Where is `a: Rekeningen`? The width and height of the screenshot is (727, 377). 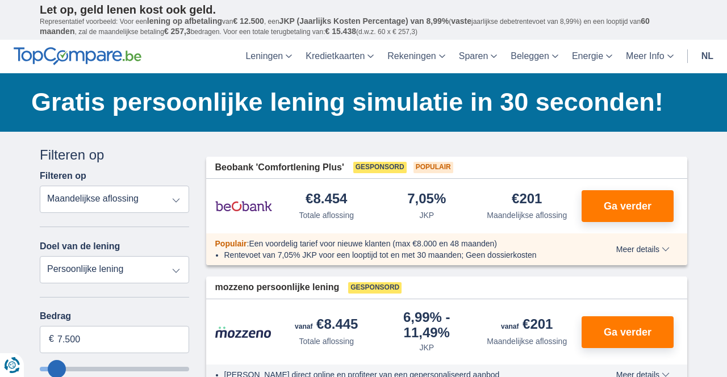 a: Rekeningen is located at coordinates (416, 56).